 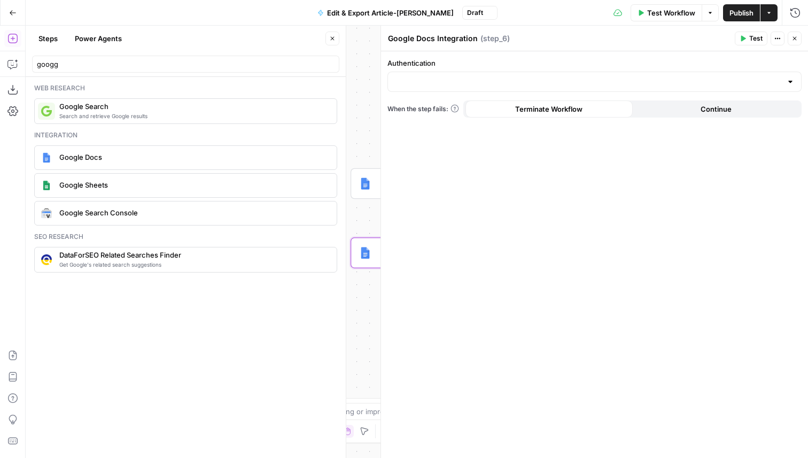 I want to click on img: Group%201%201.png, so click(x=47, y=185).